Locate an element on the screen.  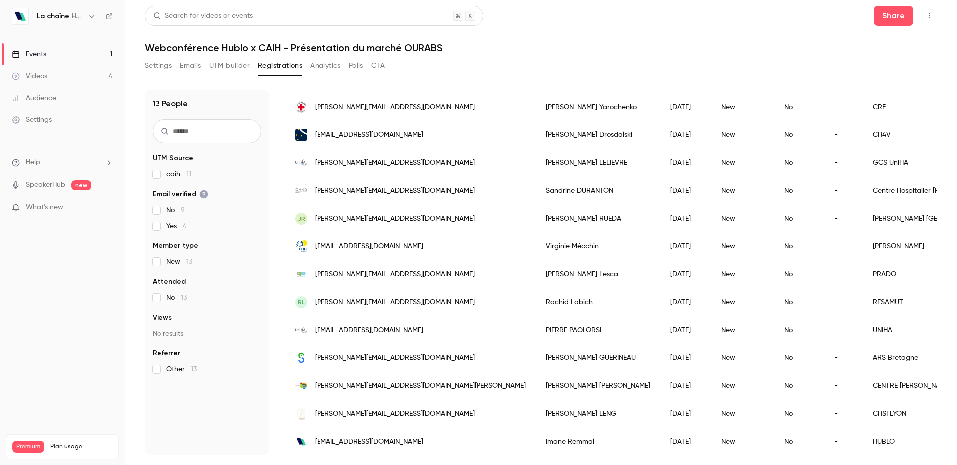
span: new is located at coordinates (81, 185).